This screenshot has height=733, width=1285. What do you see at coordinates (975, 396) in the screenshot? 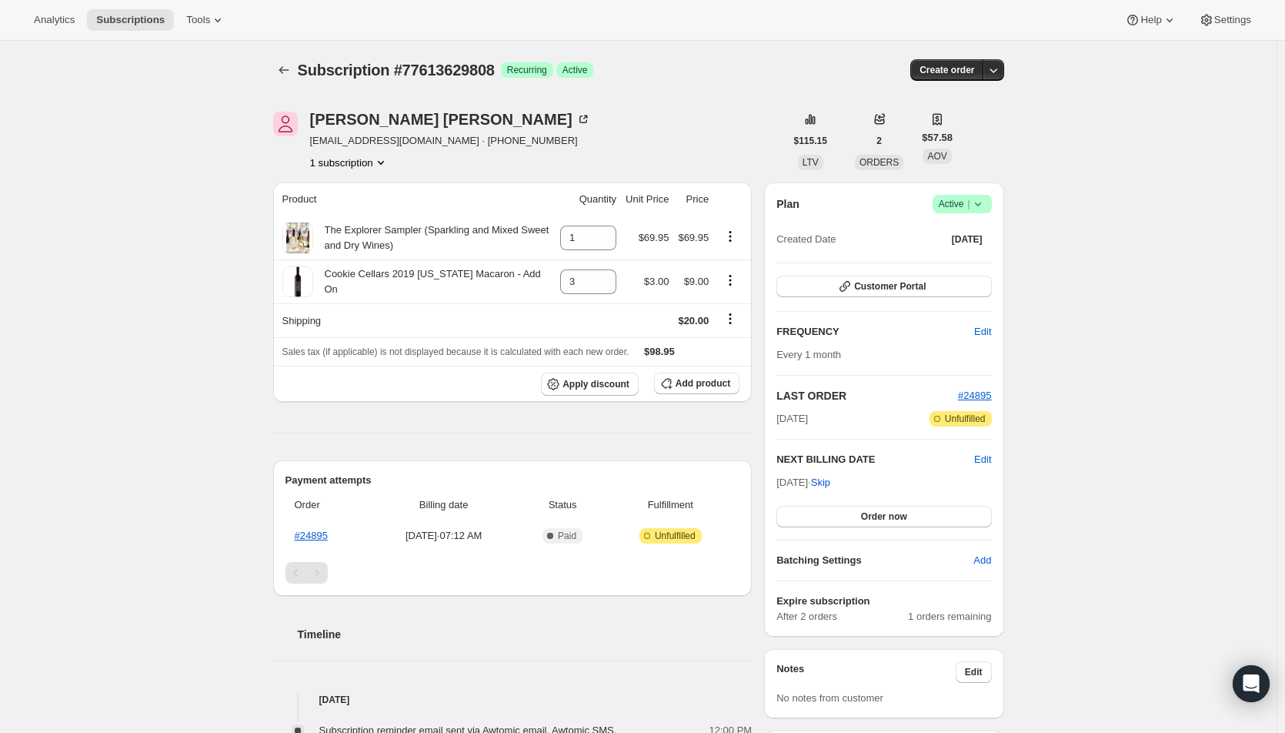
I see `button: #24895` at bounding box center [975, 396].